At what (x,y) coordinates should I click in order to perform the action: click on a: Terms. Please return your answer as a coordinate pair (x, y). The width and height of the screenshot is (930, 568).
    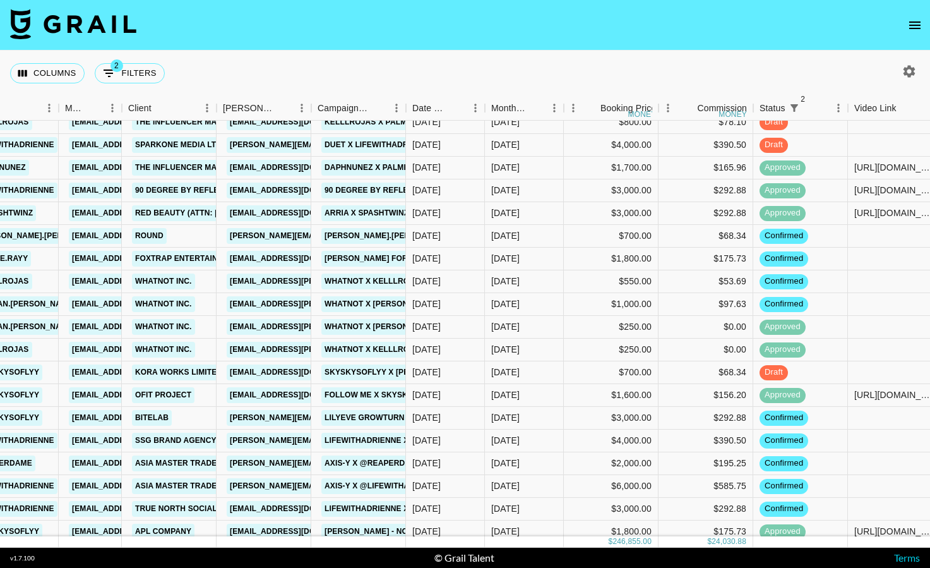
    Looking at the image, I should click on (907, 557).